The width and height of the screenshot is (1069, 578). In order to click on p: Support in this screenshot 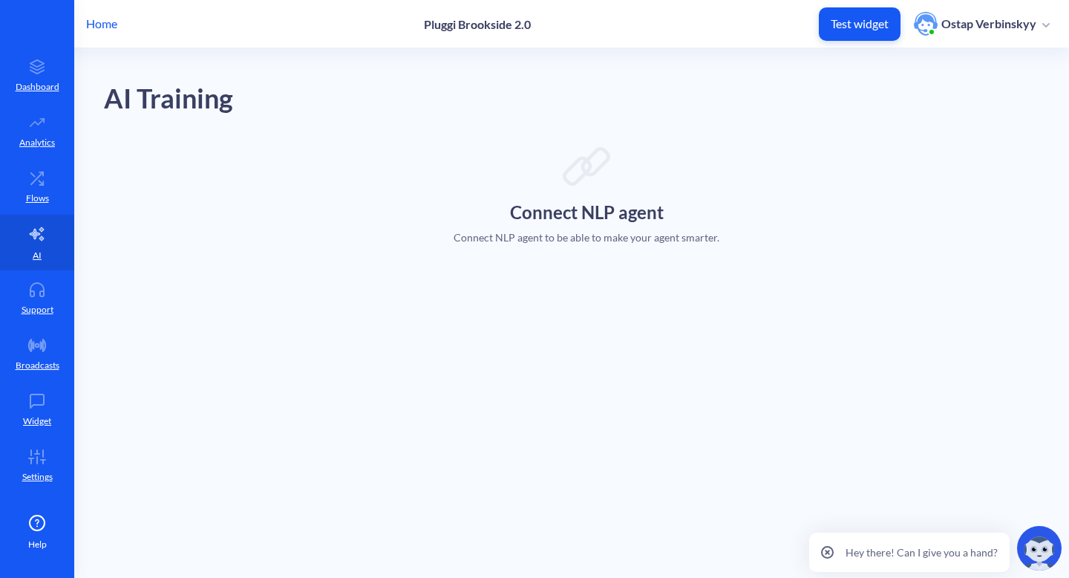, I will do `click(37, 310)`.